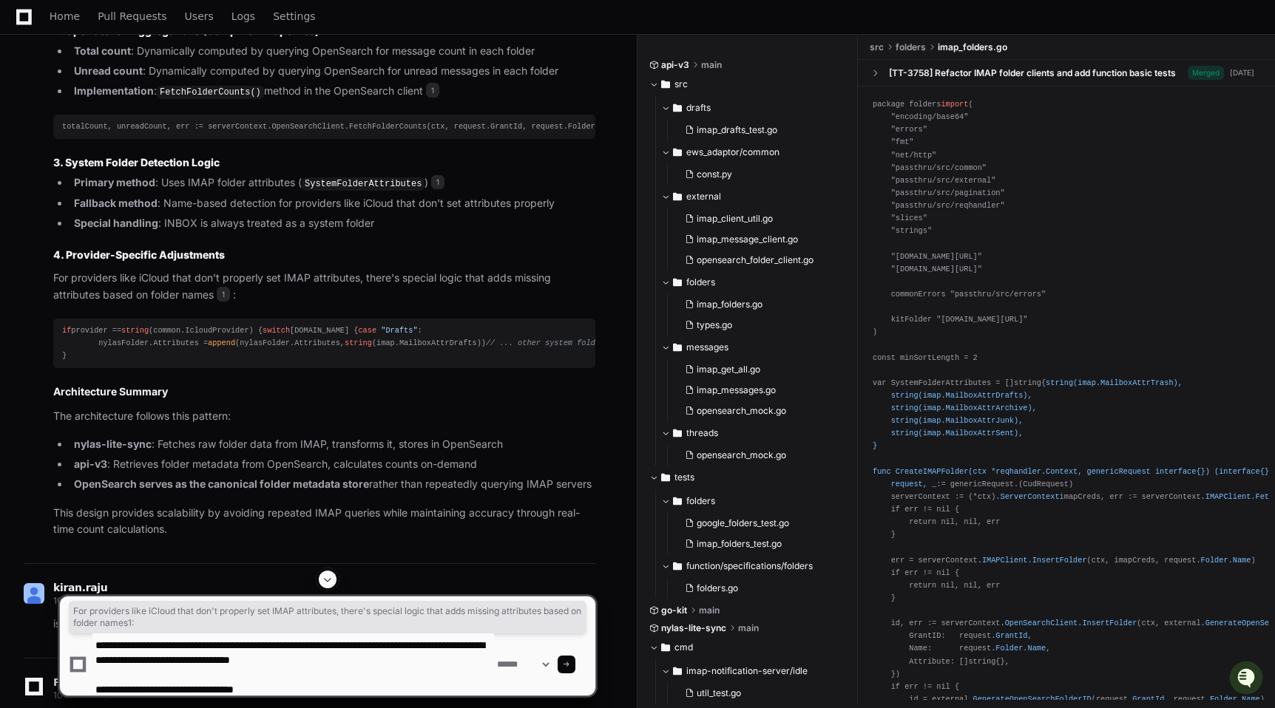 This screenshot has width=1275, height=708. What do you see at coordinates (332, 464) in the screenshot?
I see `li: : Retrieves folder metadata from OpenSearch, calculates counts on-demand` at bounding box center [332, 464].